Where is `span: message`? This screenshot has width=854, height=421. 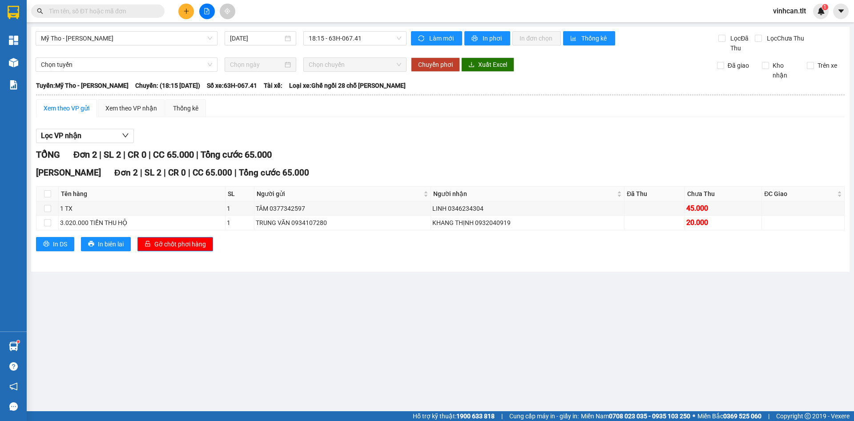
span: message is located at coordinates (13, 406).